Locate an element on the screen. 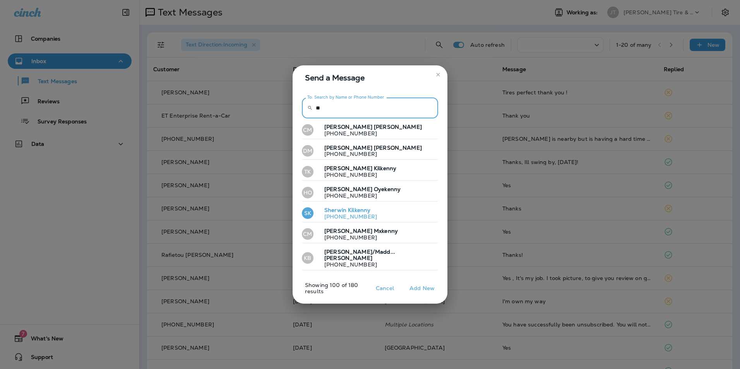 The width and height of the screenshot is (740, 369). label: To: Search by Name or Phone Number is located at coordinates (345, 97).